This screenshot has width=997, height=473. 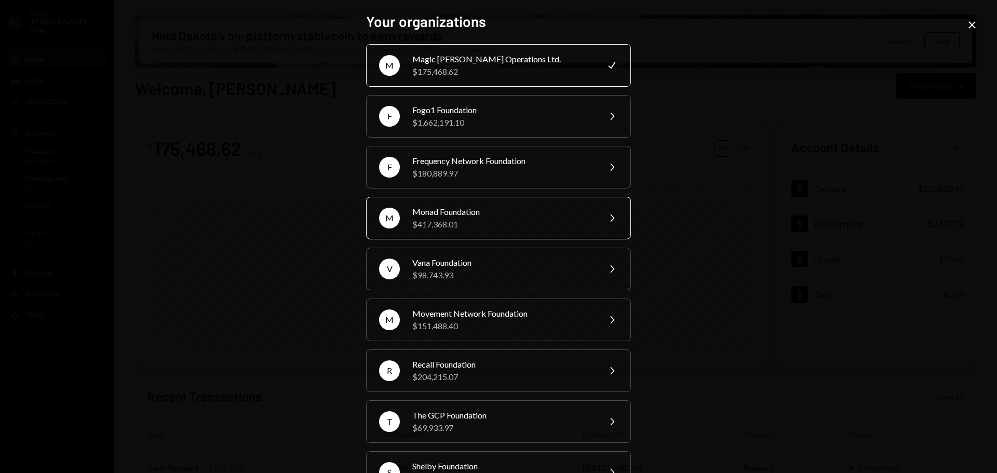 What do you see at coordinates (503, 123) in the screenshot?
I see `div: $1,662,191.10` at bounding box center [503, 123].